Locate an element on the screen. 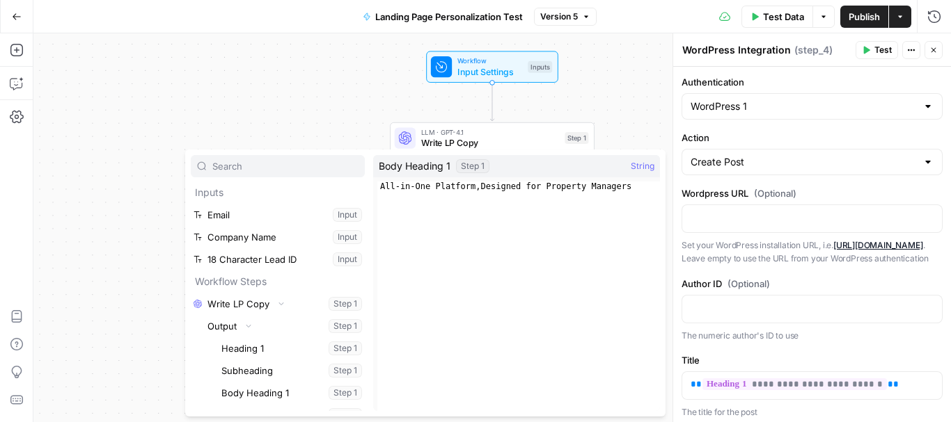 The height and width of the screenshot is (422, 951). button: Select variable 18 Character Lead ID is located at coordinates (278, 260).